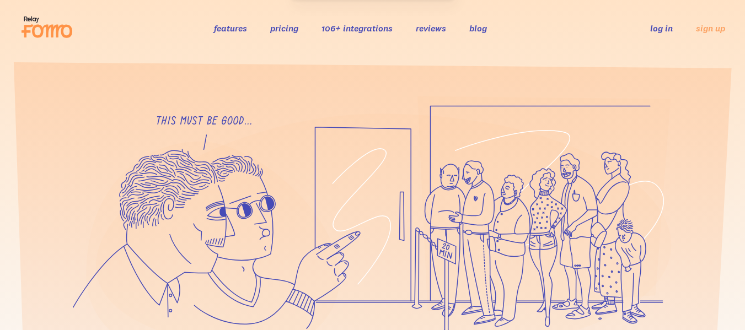  I want to click on a: pricing, so click(284, 28).